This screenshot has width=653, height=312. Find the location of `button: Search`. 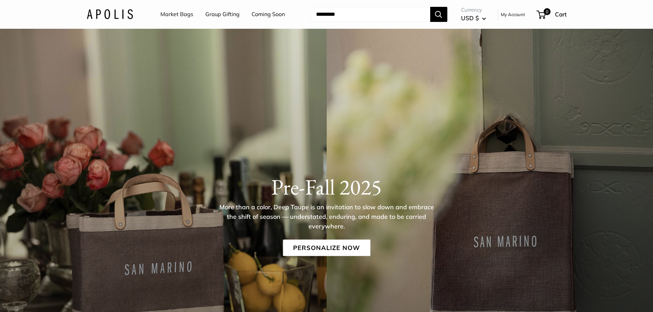

button: Search is located at coordinates (439, 14).